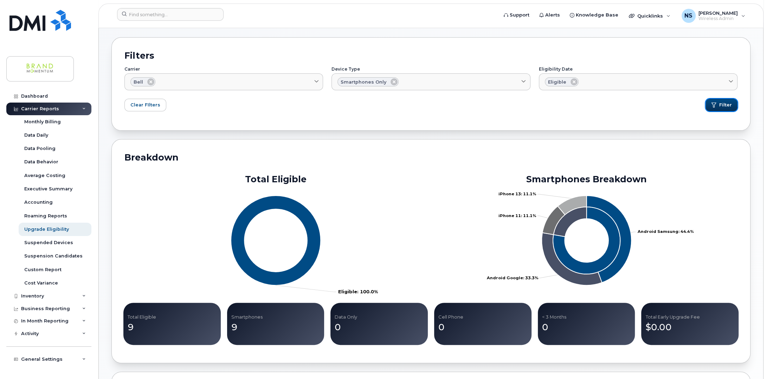  I want to click on a: Bell, so click(224, 82).